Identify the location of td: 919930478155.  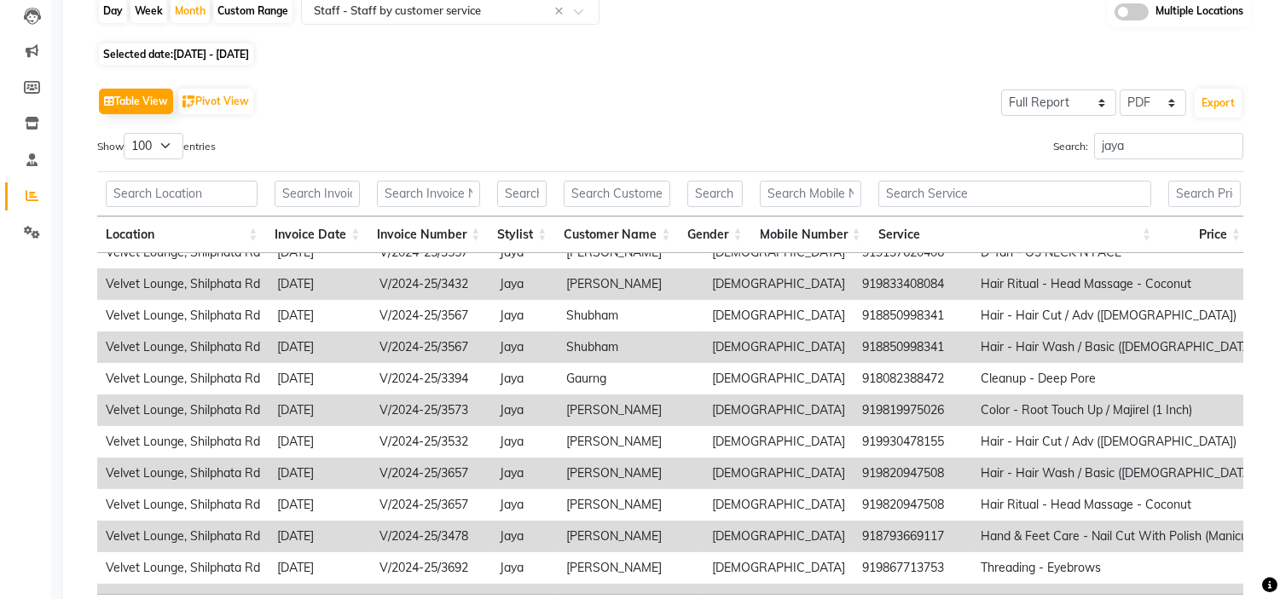
(912, 442).